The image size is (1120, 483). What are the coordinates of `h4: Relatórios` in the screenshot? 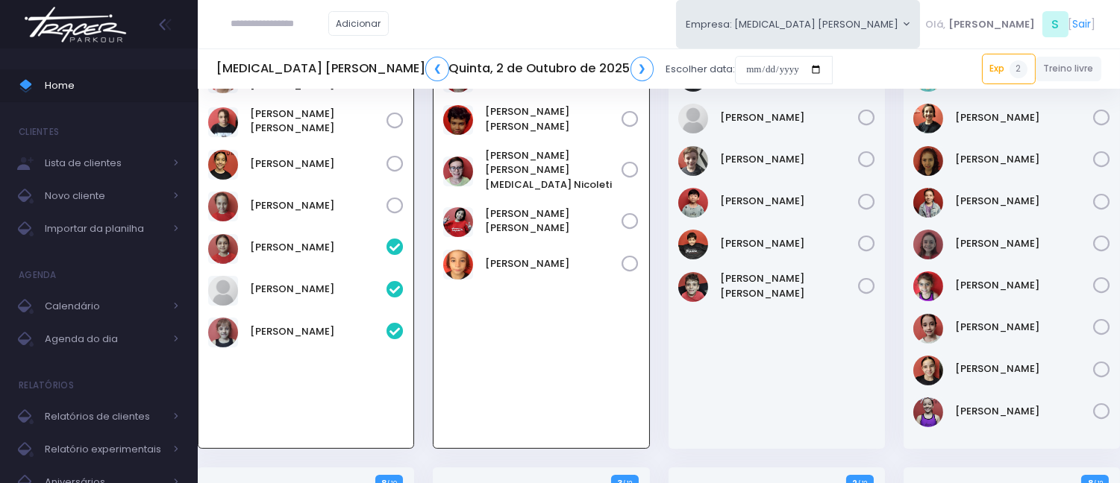 It's located at (46, 386).